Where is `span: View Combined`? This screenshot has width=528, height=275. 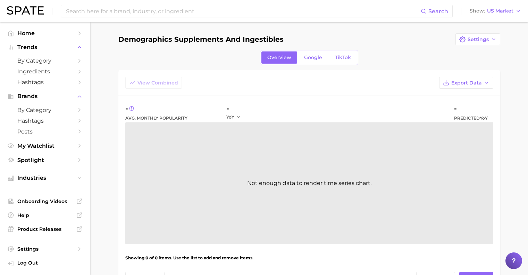 span: View Combined is located at coordinates (158, 83).